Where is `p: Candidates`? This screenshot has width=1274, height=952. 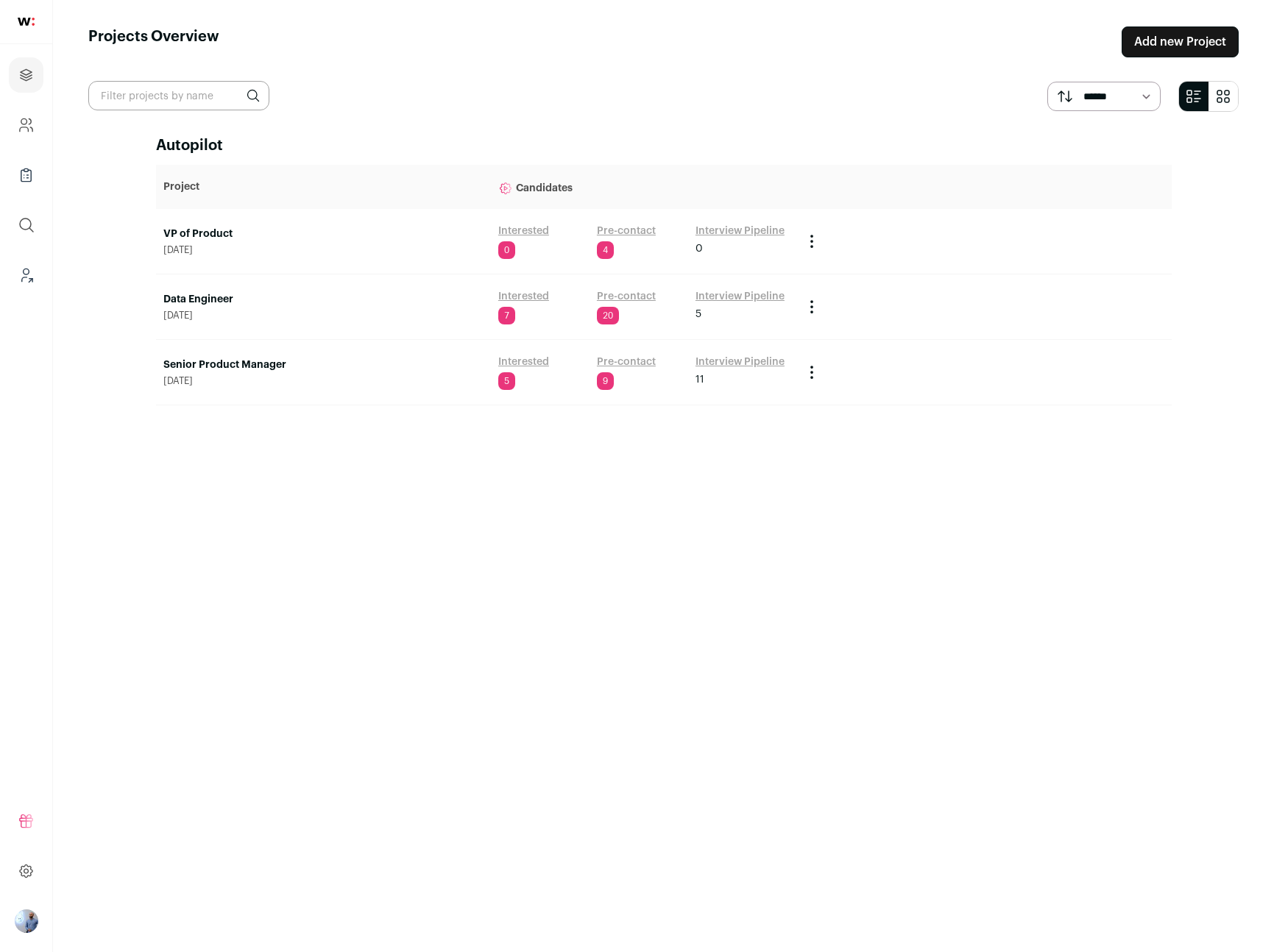
p: Candidates is located at coordinates (643, 187).